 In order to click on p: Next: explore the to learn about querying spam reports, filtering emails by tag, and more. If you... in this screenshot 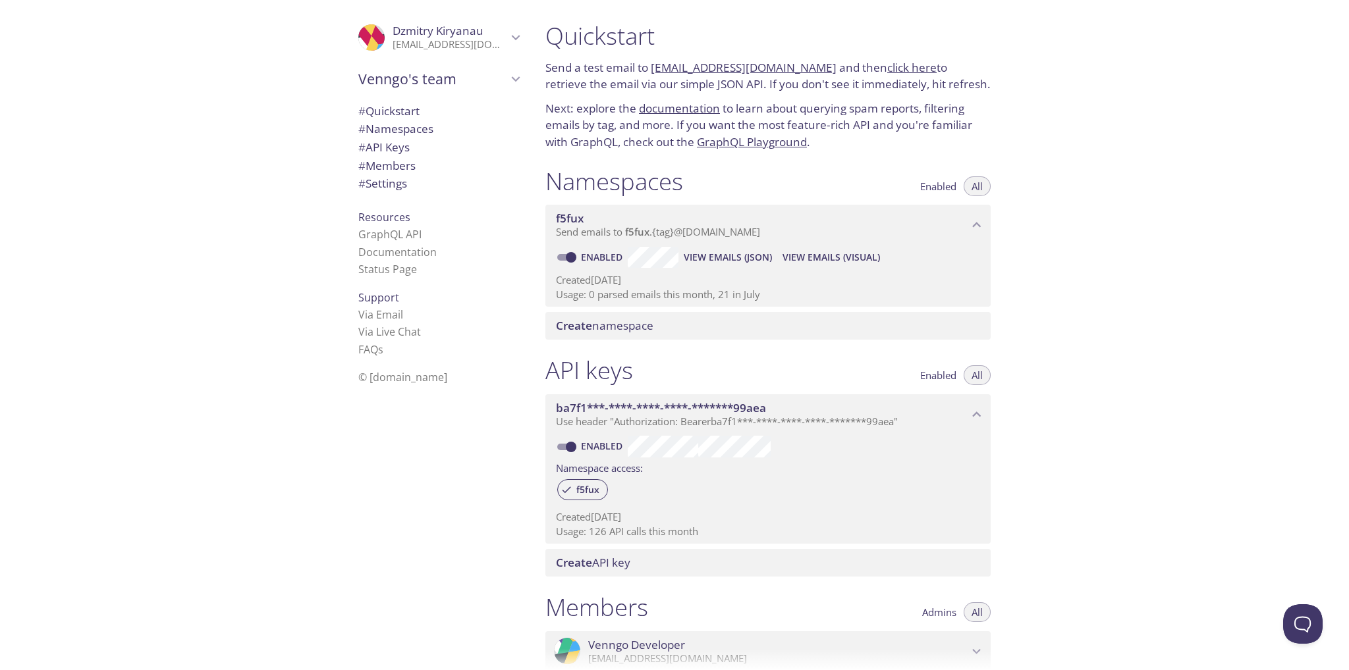, I will do `click(768, 125)`.